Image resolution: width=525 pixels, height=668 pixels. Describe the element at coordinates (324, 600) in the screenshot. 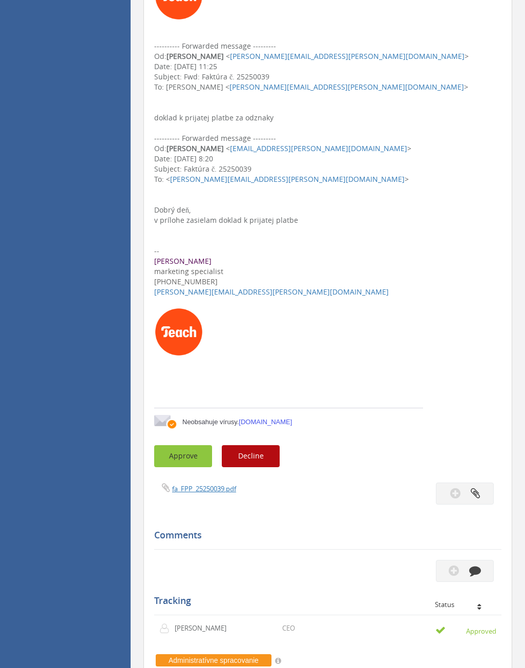

I see `h5: Tracking` at that location.